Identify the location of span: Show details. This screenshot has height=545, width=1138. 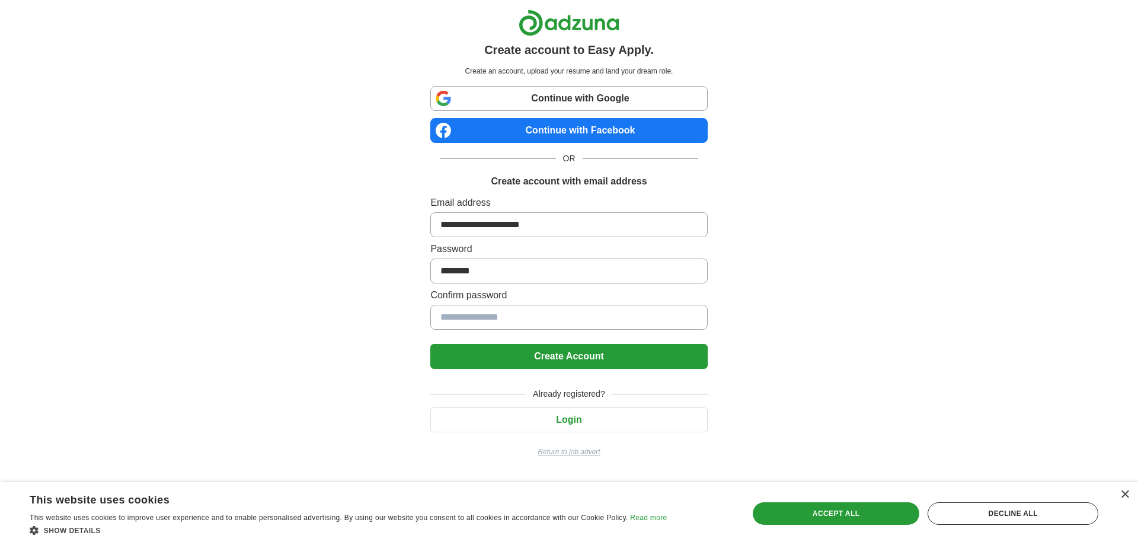
(72, 531).